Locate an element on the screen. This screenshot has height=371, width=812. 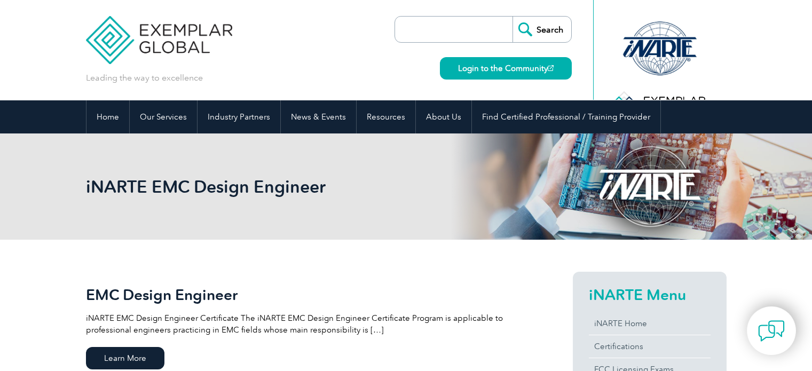
h2: iNARTE Menu is located at coordinates (649, 295).